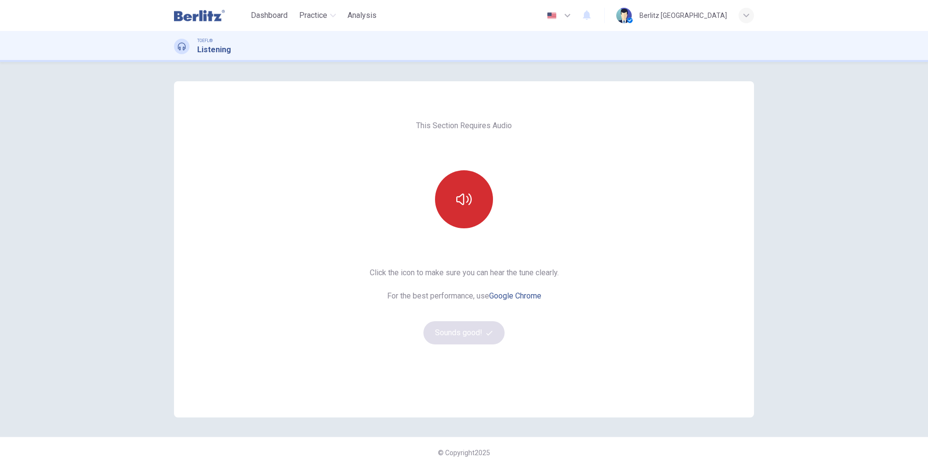  Describe the element at coordinates (205, 41) in the screenshot. I see `span: TOEFL®` at that location.